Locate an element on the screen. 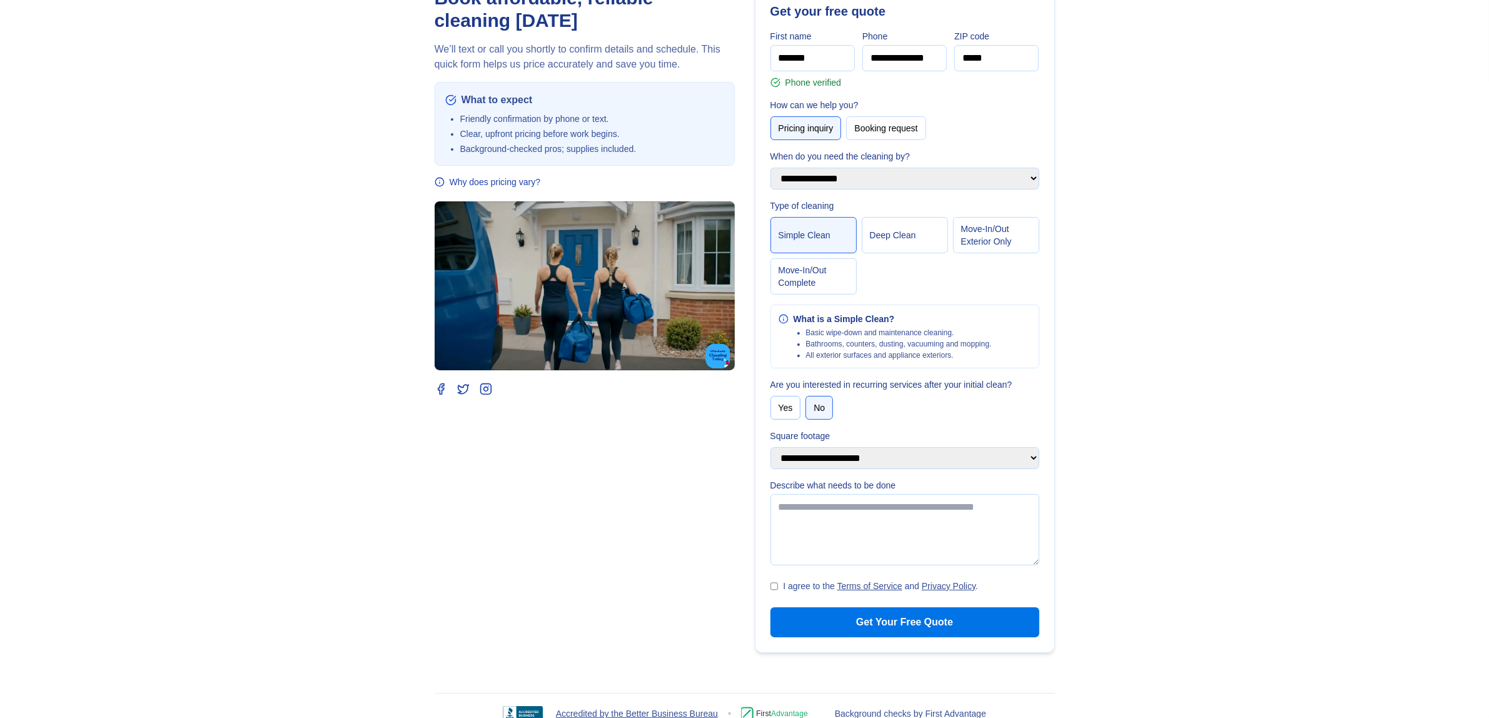 The image size is (1489, 718). span: What to expect is located at coordinates (497, 100).